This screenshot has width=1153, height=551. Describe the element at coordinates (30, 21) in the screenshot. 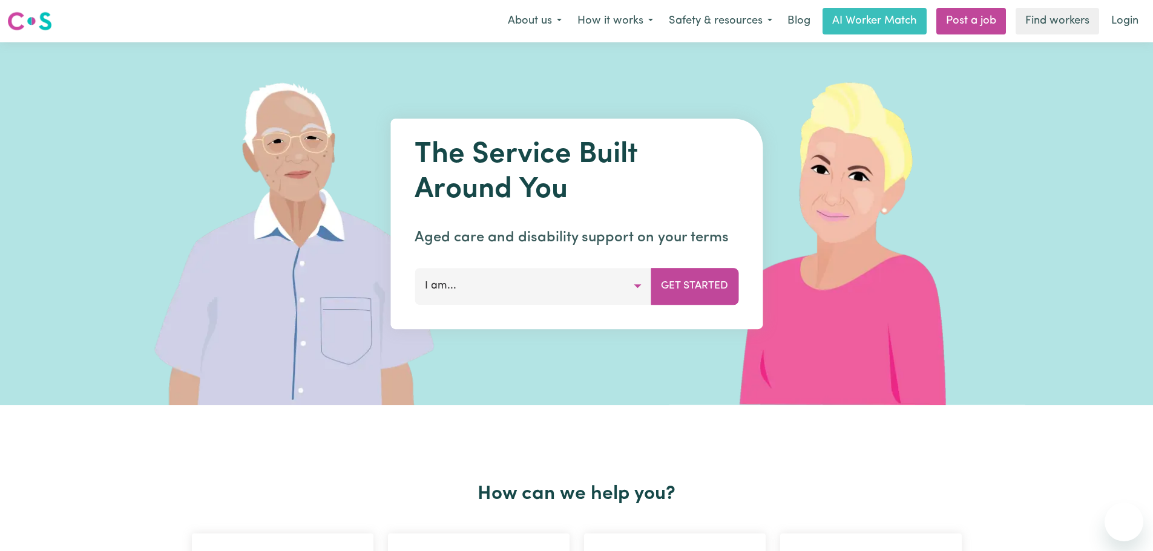

I see `img: Careseekers logo` at that location.